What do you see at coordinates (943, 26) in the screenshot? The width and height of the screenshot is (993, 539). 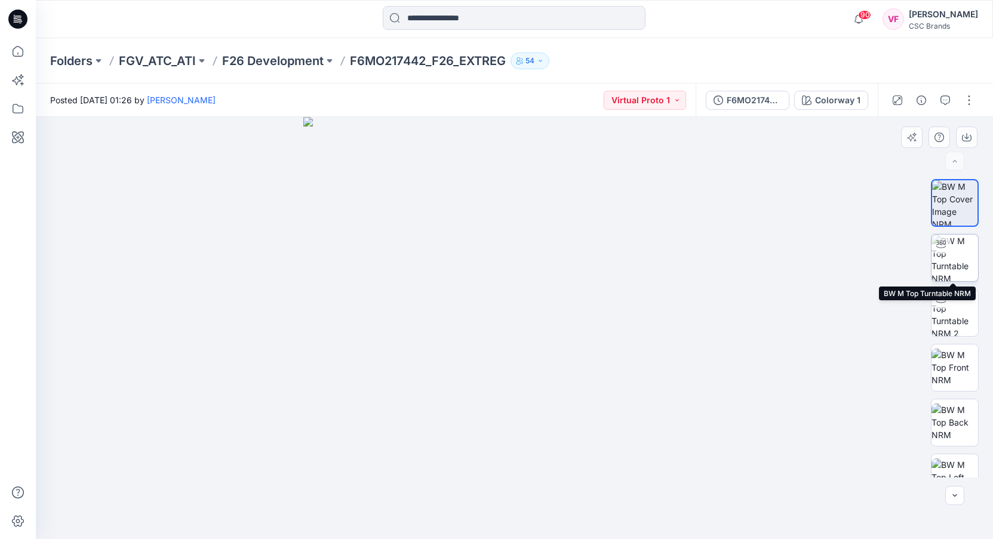 I see `div: CSC Brands` at bounding box center [943, 26].